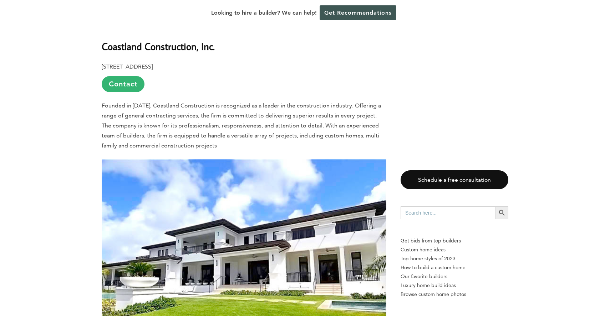 This screenshot has height=316, width=610. Describe the element at coordinates (454, 249) in the screenshot. I see `p: Custom home ideas` at that location.